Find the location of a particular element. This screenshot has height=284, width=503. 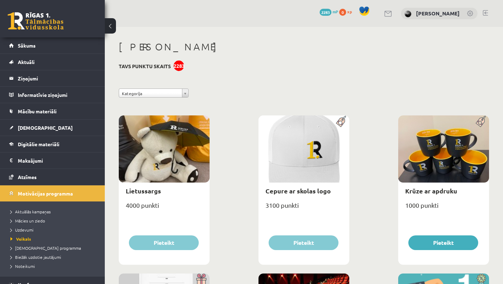

div: 3100 punkti is located at coordinates (304, 208).